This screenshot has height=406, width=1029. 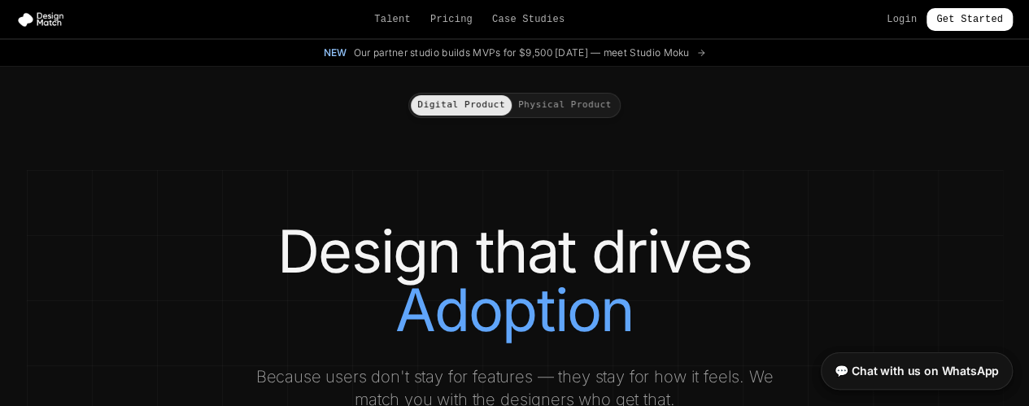 What do you see at coordinates (917, 371) in the screenshot?
I see `a: 💬 Chat with us on WhatsApp` at bounding box center [917, 371].